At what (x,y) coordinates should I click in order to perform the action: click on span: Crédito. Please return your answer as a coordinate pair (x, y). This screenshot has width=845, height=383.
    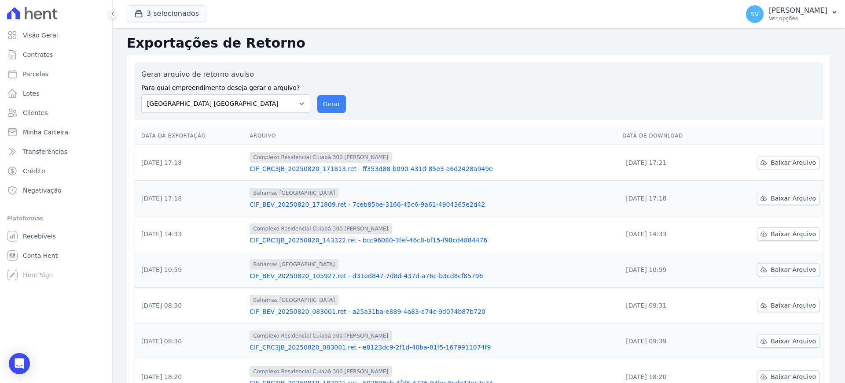
    Looking at the image, I should click on (34, 171).